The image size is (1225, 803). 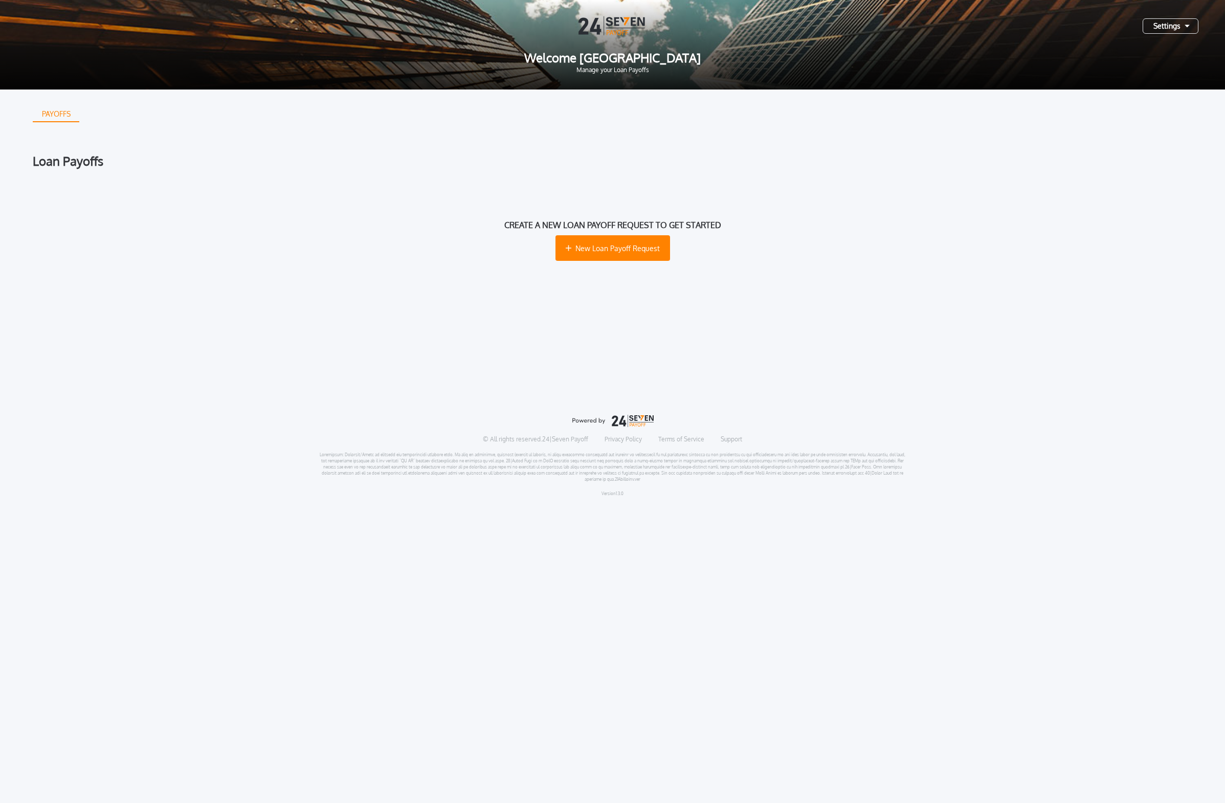 What do you see at coordinates (612, 494) in the screenshot?
I see `p: Version 1.3.0` at bounding box center [612, 494].